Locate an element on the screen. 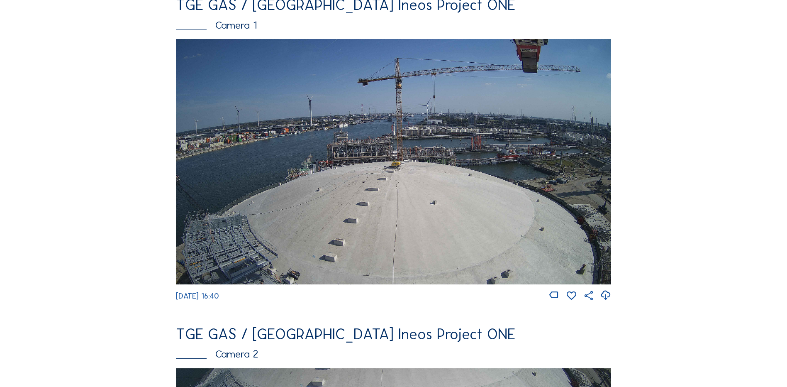 The width and height of the screenshot is (787, 387). div: Camera 2 is located at coordinates (393, 354).